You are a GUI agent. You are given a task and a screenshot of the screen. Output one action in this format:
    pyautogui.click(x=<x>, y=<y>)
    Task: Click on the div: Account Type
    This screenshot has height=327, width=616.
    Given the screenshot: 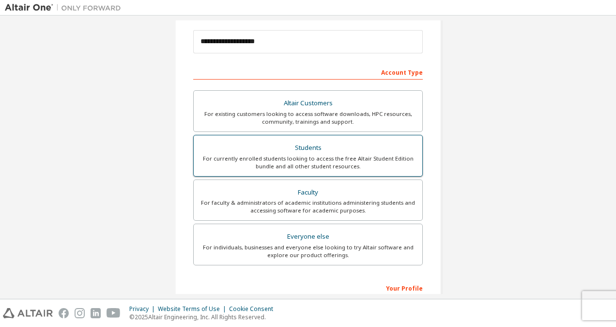 What is the action you would take?
    pyautogui.click(x=308, y=72)
    